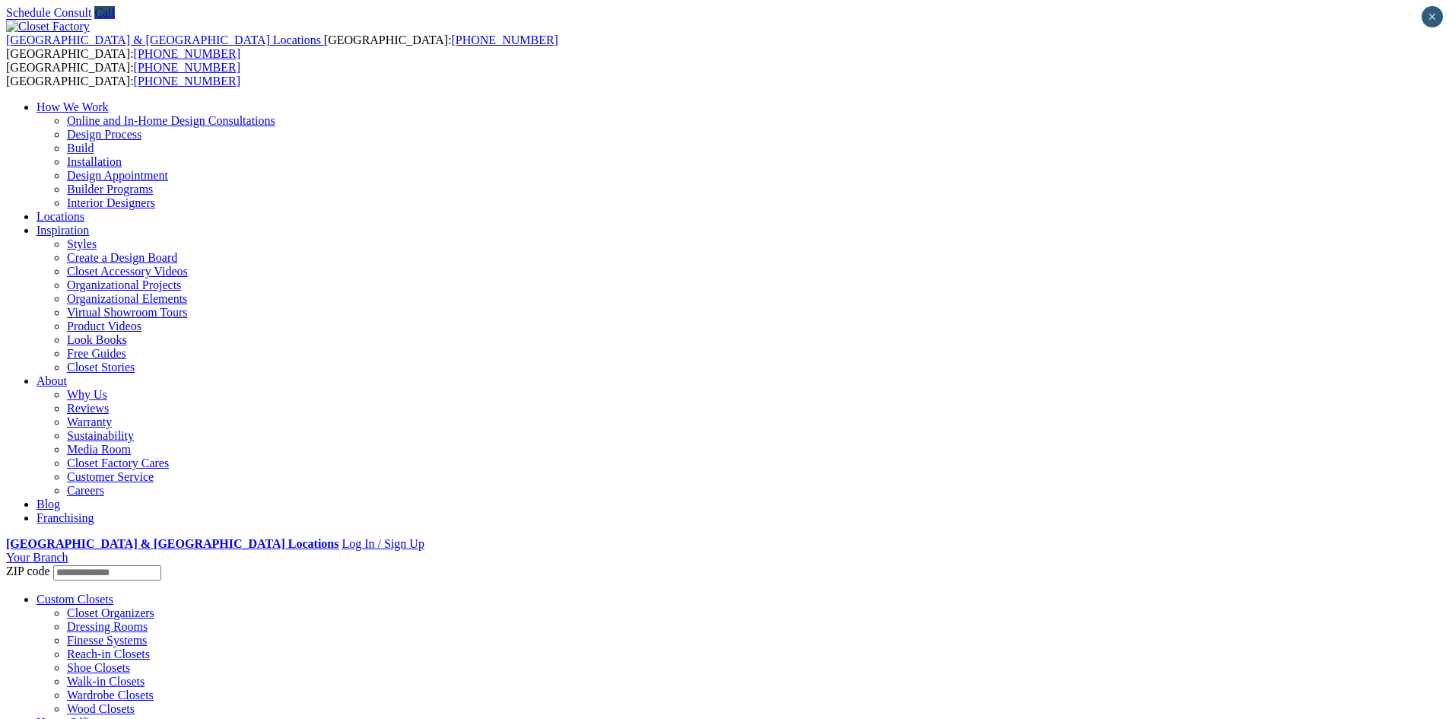  I want to click on a: Sustainability, so click(100, 435).